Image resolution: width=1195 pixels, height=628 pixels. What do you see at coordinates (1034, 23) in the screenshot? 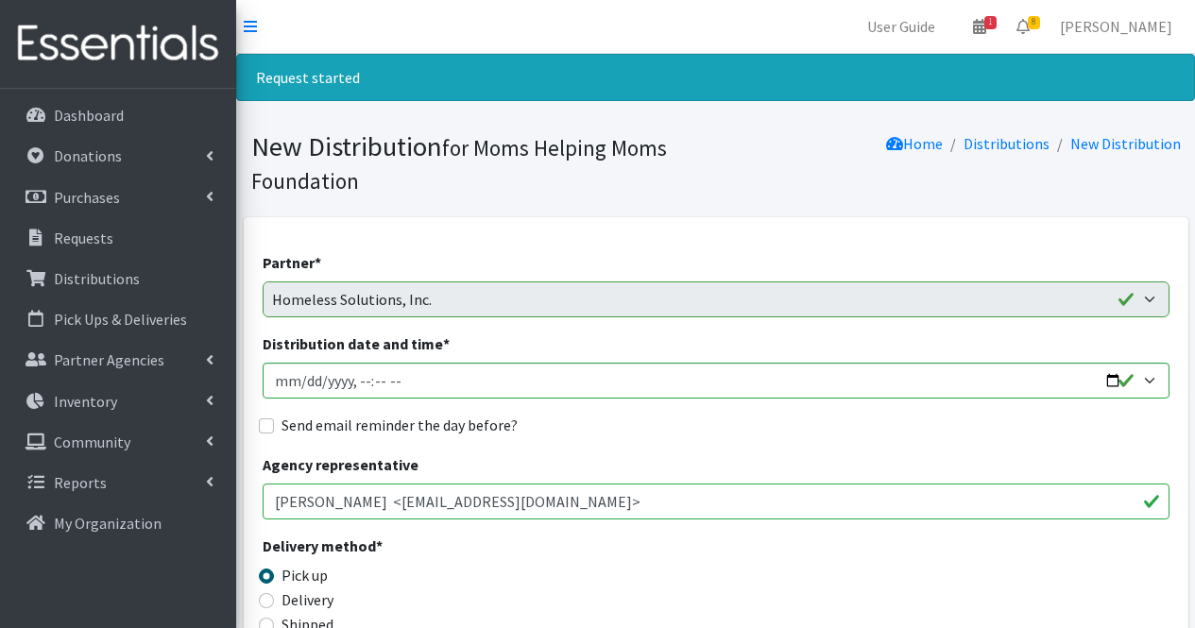
I see `span: 8` at bounding box center [1034, 23].